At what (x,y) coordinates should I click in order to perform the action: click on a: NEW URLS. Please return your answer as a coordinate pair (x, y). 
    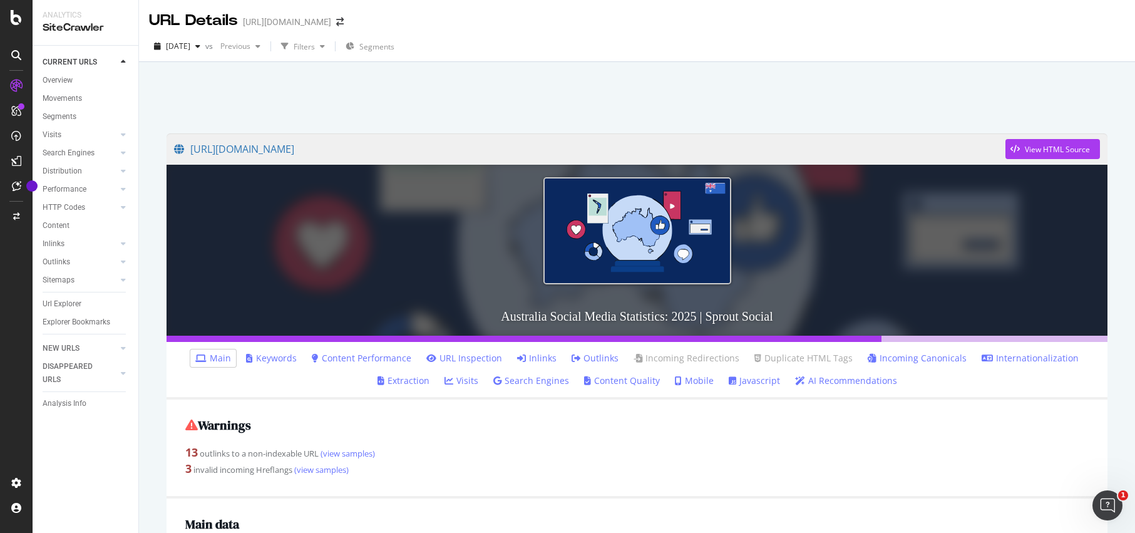
    Looking at the image, I should click on (80, 348).